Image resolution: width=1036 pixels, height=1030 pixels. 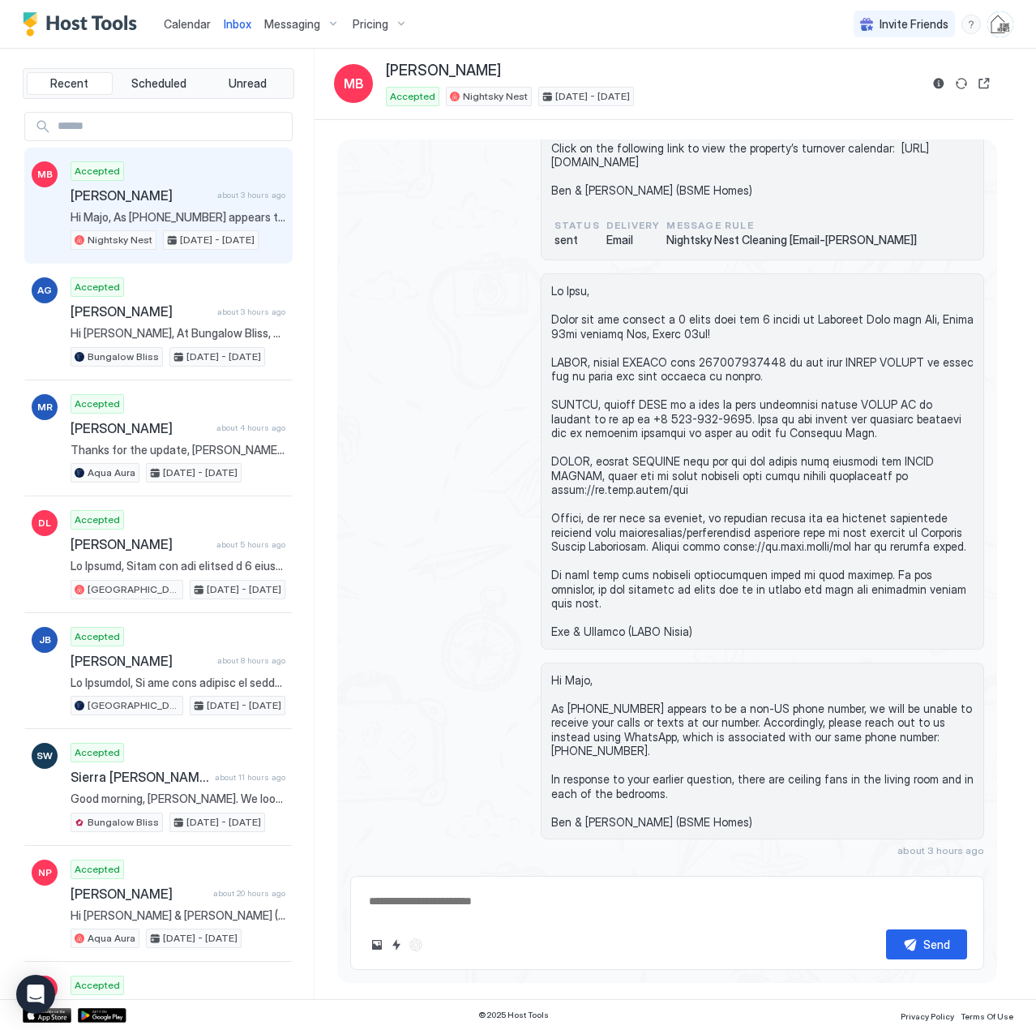 What do you see at coordinates (178, 683) in the screenshot?
I see `span: Lo Ipsumdol, Si ame cons adipisc el seddoei tem in Utlabore Etdol mag aliqua en adminim ven qui n...` at bounding box center [178, 683].